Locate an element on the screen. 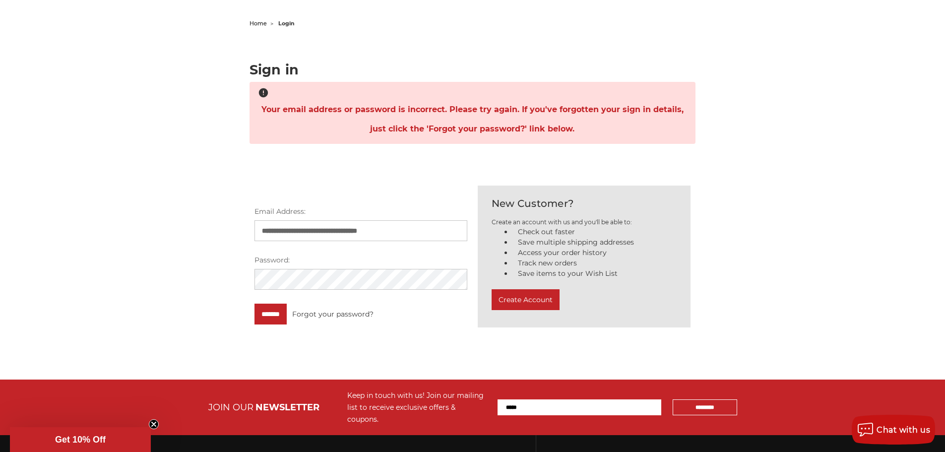 The height and width of the screenshot is (452, 945). a: Forgot your password? is located at coordinates (333, 314).